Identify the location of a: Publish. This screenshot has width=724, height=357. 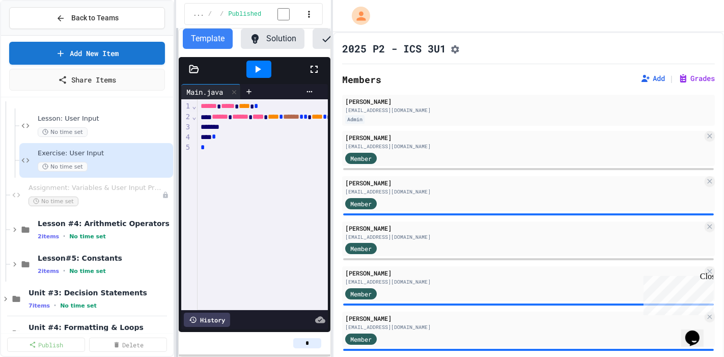
(46, 344).